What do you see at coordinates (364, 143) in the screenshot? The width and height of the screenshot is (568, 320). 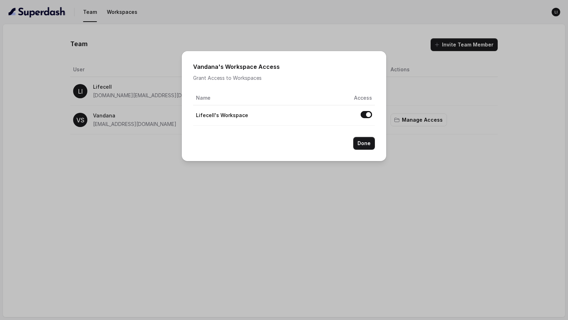 I see `button: Done` at bounding box center [364, 143].